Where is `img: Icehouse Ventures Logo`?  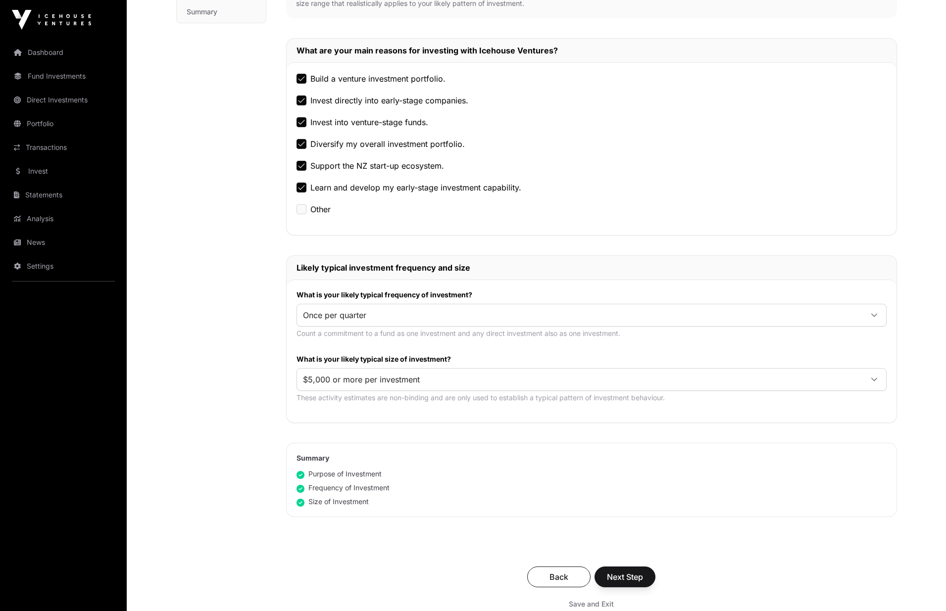
img: Icehouse Ventures Logo is located at coordinates (51, 20).